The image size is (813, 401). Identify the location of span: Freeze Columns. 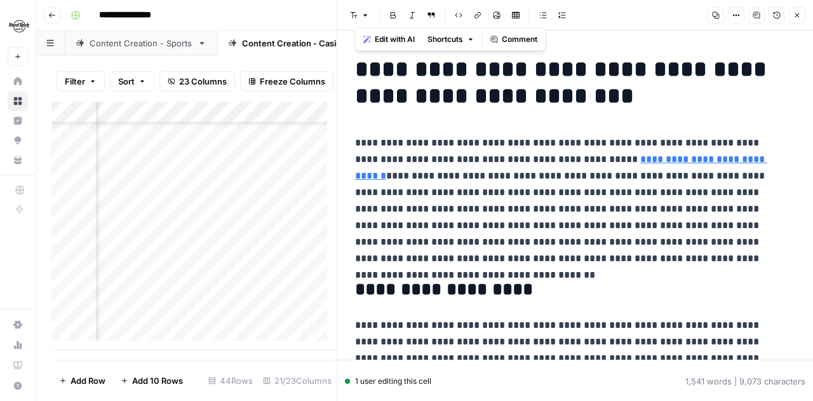
(292, 81).